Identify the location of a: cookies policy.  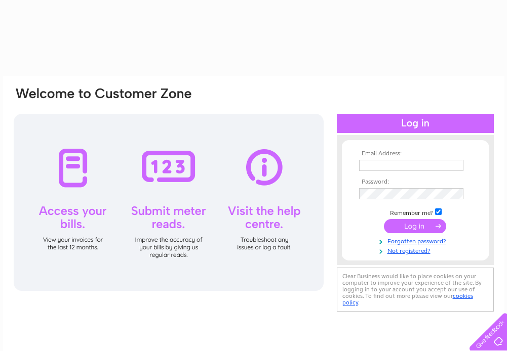
(408, 299).